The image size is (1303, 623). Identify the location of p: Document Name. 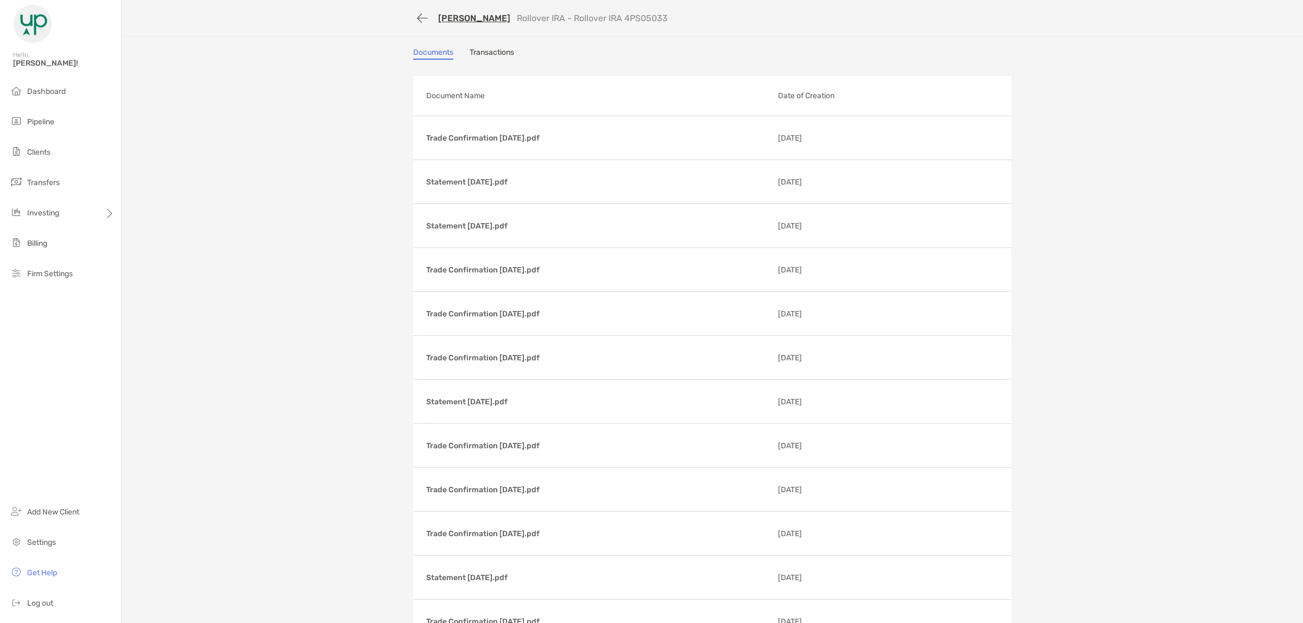
(598, 96).